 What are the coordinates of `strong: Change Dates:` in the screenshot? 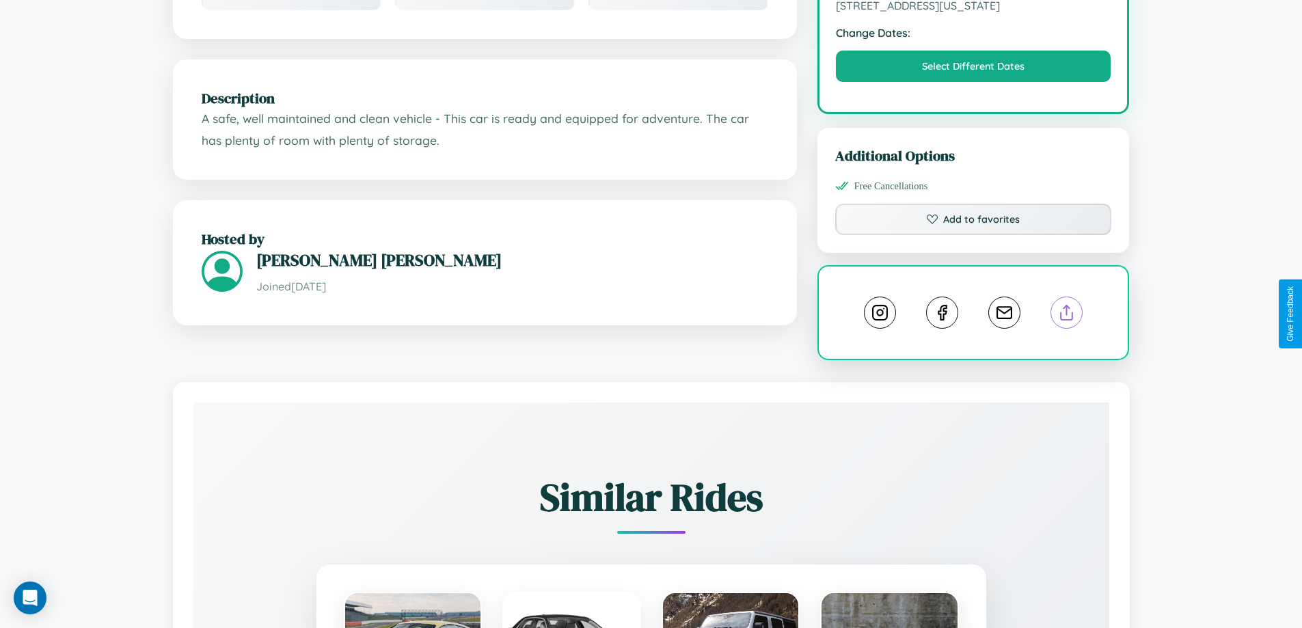 It's located at (973, 33).